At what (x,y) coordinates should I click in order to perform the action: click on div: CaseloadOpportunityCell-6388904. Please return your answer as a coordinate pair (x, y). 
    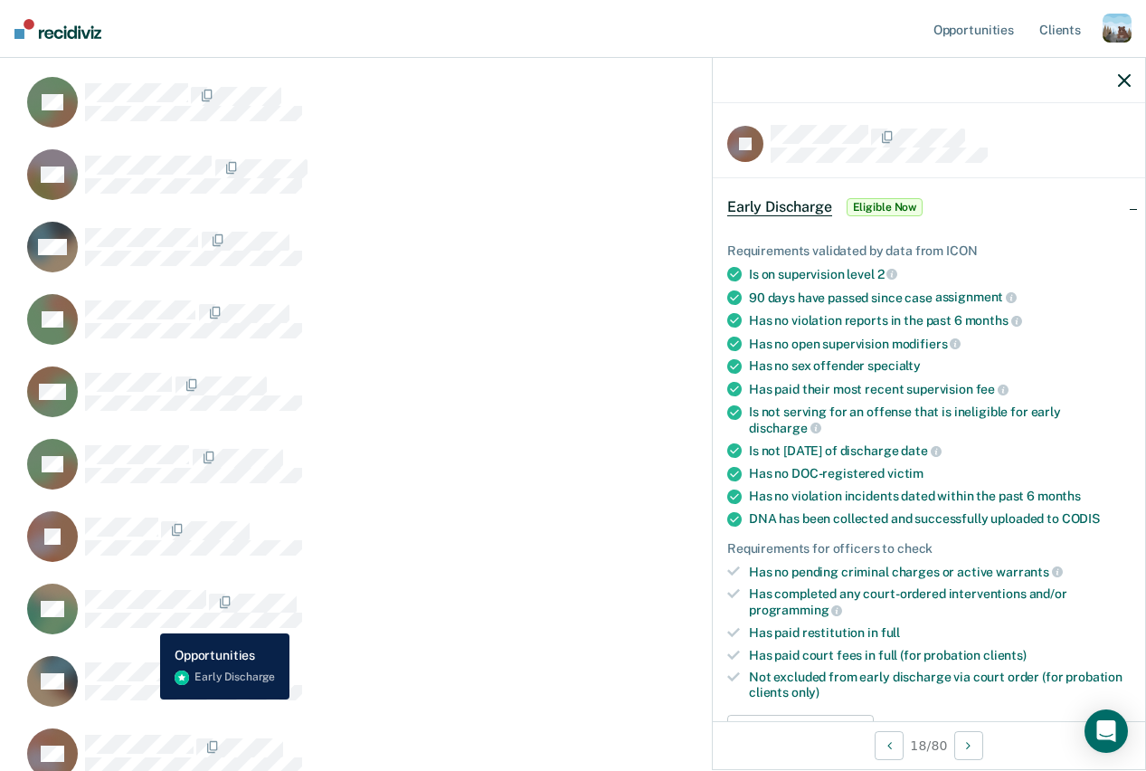
    Looking at the image, I should click on (504, 691).